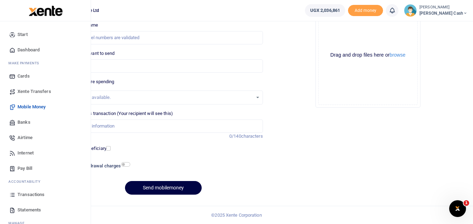  I want to click on span: characters, so click(252, 136).